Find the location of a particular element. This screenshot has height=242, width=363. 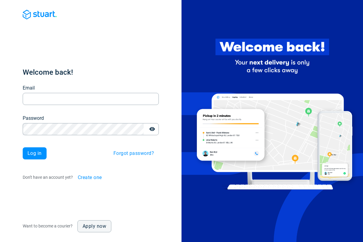

button: Log in is located at coordinates (35, 154).